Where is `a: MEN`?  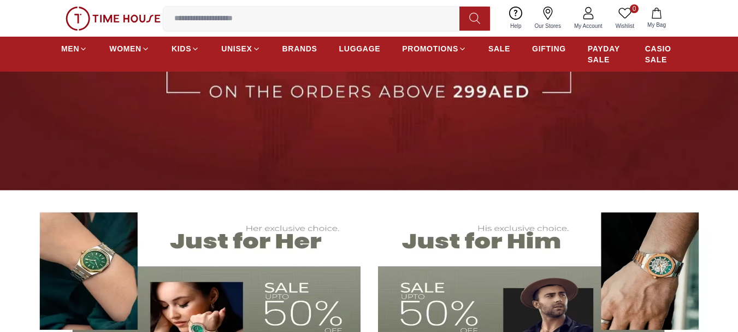
a: MEN is located at coordinates (74, 49).